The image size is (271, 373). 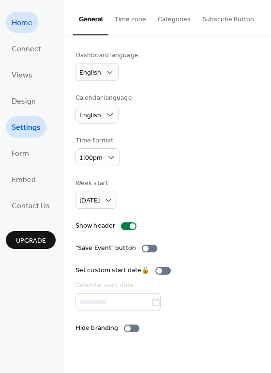 I want to click on a: Form, so click(x=20, y=153).